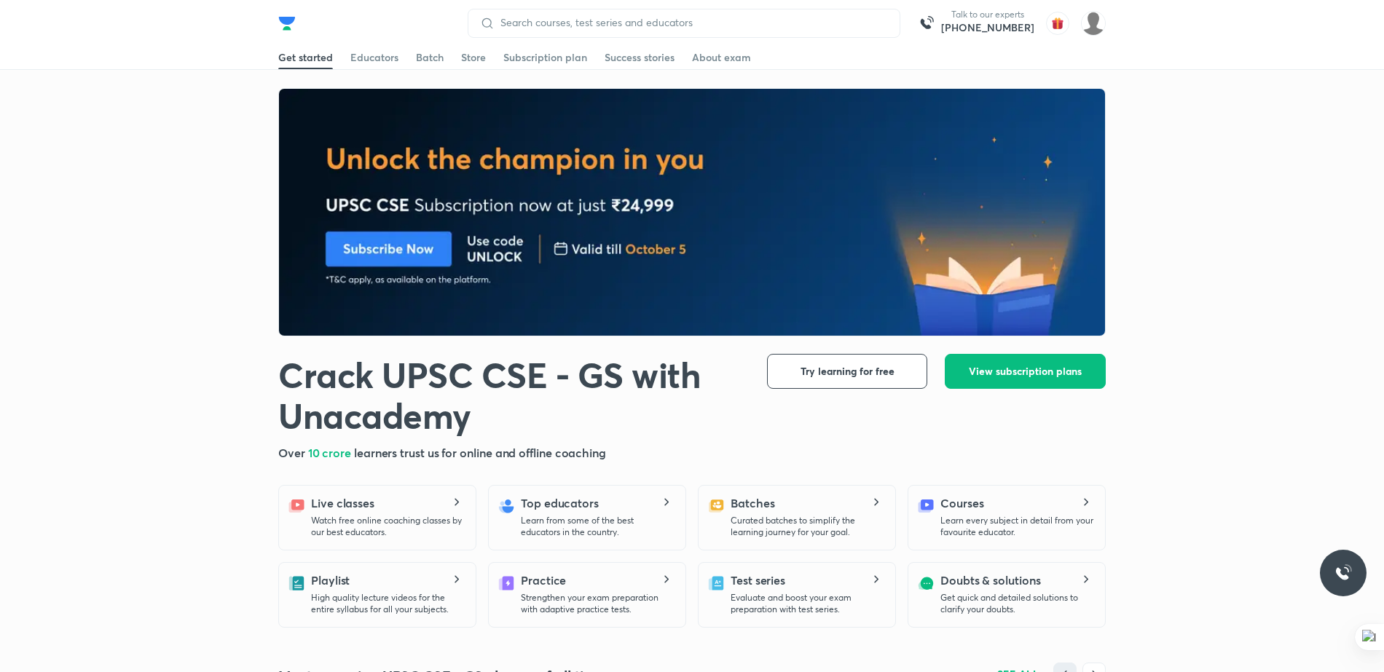  I want to click on p: Evaluate and boost your exam preparation with test series., so click(807, 604).